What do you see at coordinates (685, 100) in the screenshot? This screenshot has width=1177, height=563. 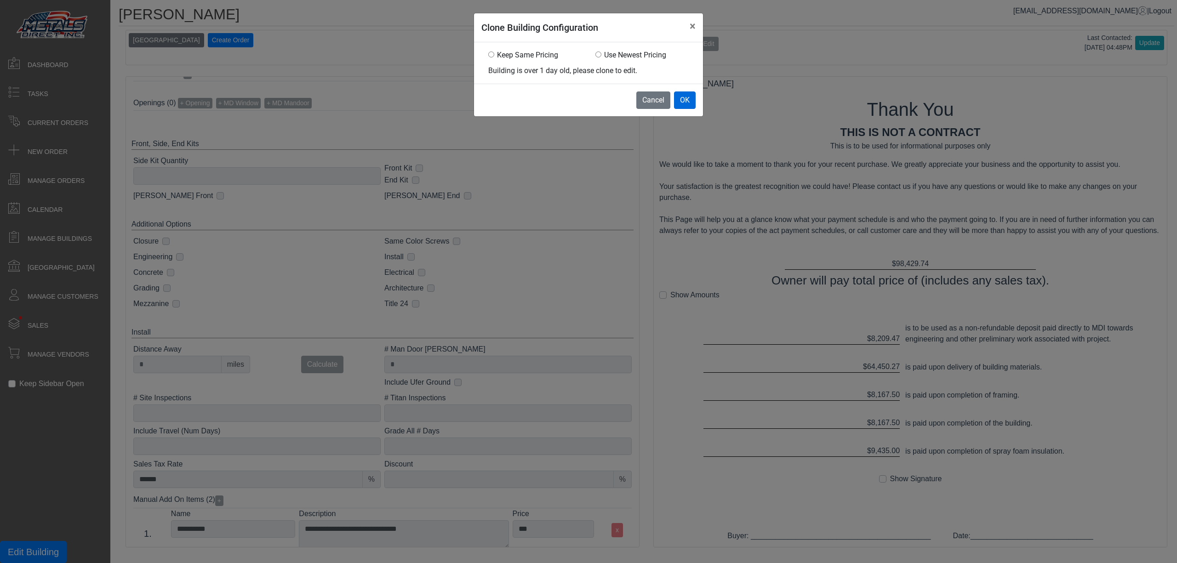 I see `button: OK` at bounding box center [685, 100].